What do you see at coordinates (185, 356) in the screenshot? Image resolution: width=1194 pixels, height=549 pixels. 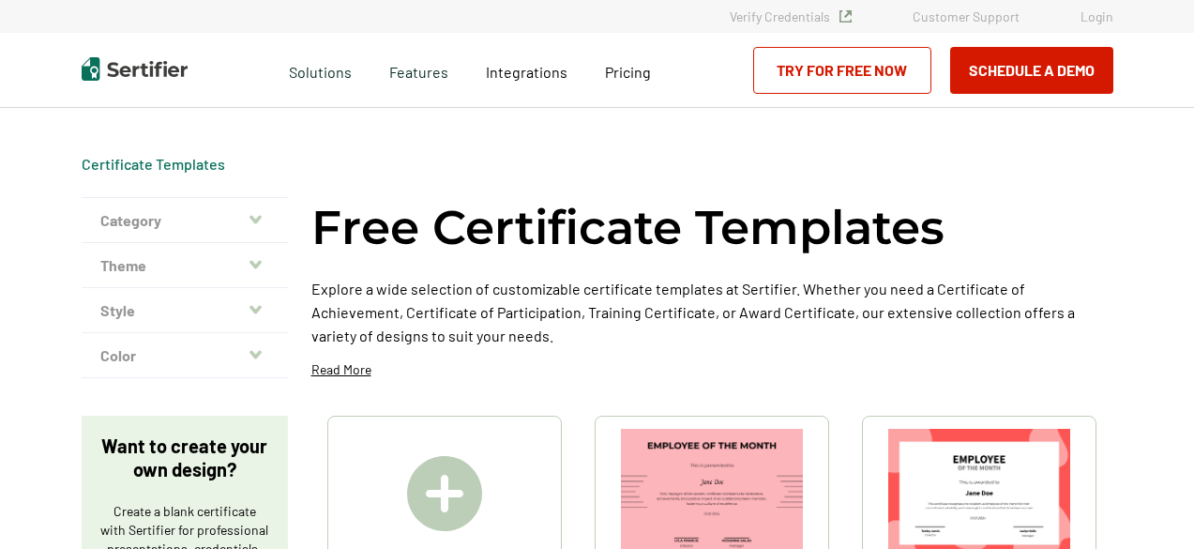 I see `button: Color` at bounding box center [185, 356].